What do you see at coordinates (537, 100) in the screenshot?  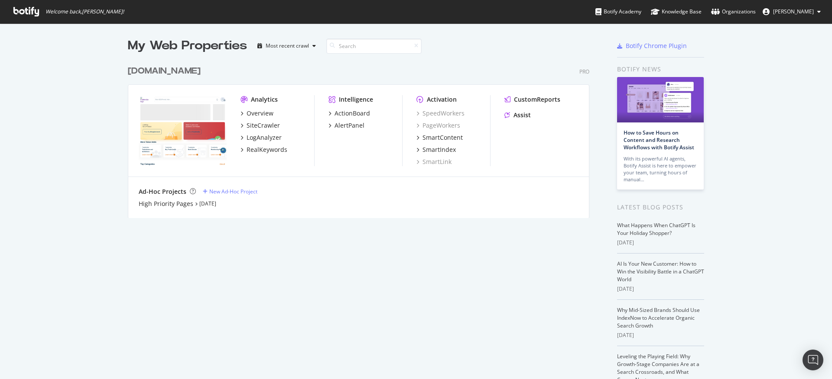 I see `div: CustomReports` at bounding box center [537, 100].